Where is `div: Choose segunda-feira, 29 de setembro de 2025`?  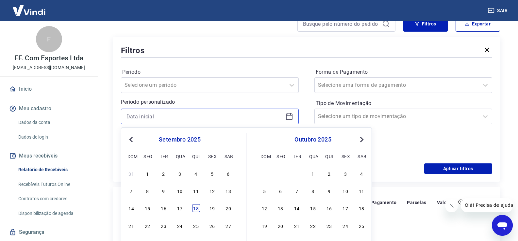 div: Choose segunda-feira, 29 de setembro de 2025 is located at coordinates (280, 174).